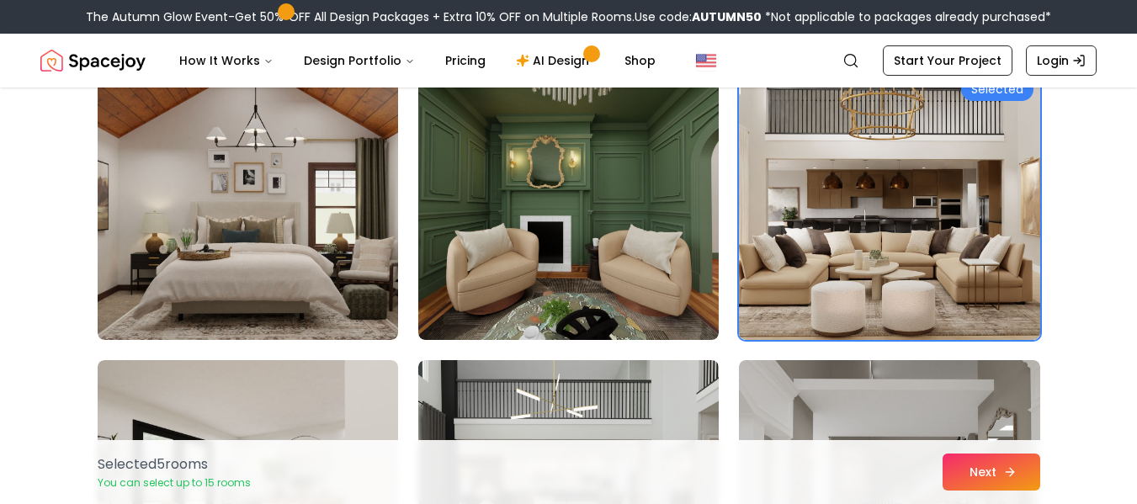  What do you see at coordinates (992, 472) in the screenshot?
I see `button: Next` at bounding box center [992, 472].